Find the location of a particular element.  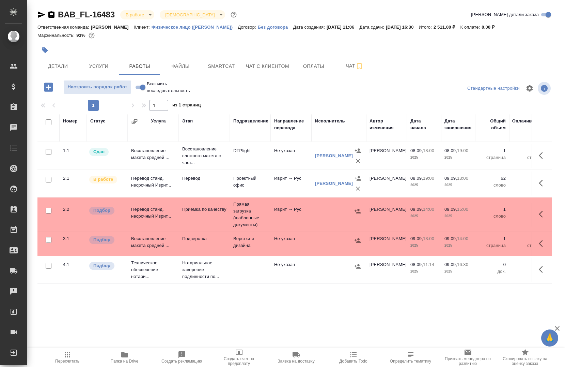

p: Итого: is located at coordinates (426, 27).